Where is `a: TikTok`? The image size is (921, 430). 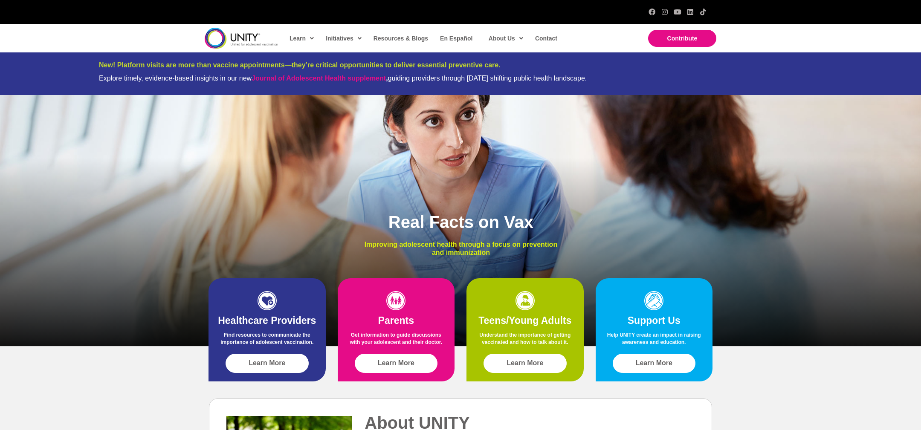 a: TikTok is located at coordinates (703, 12).